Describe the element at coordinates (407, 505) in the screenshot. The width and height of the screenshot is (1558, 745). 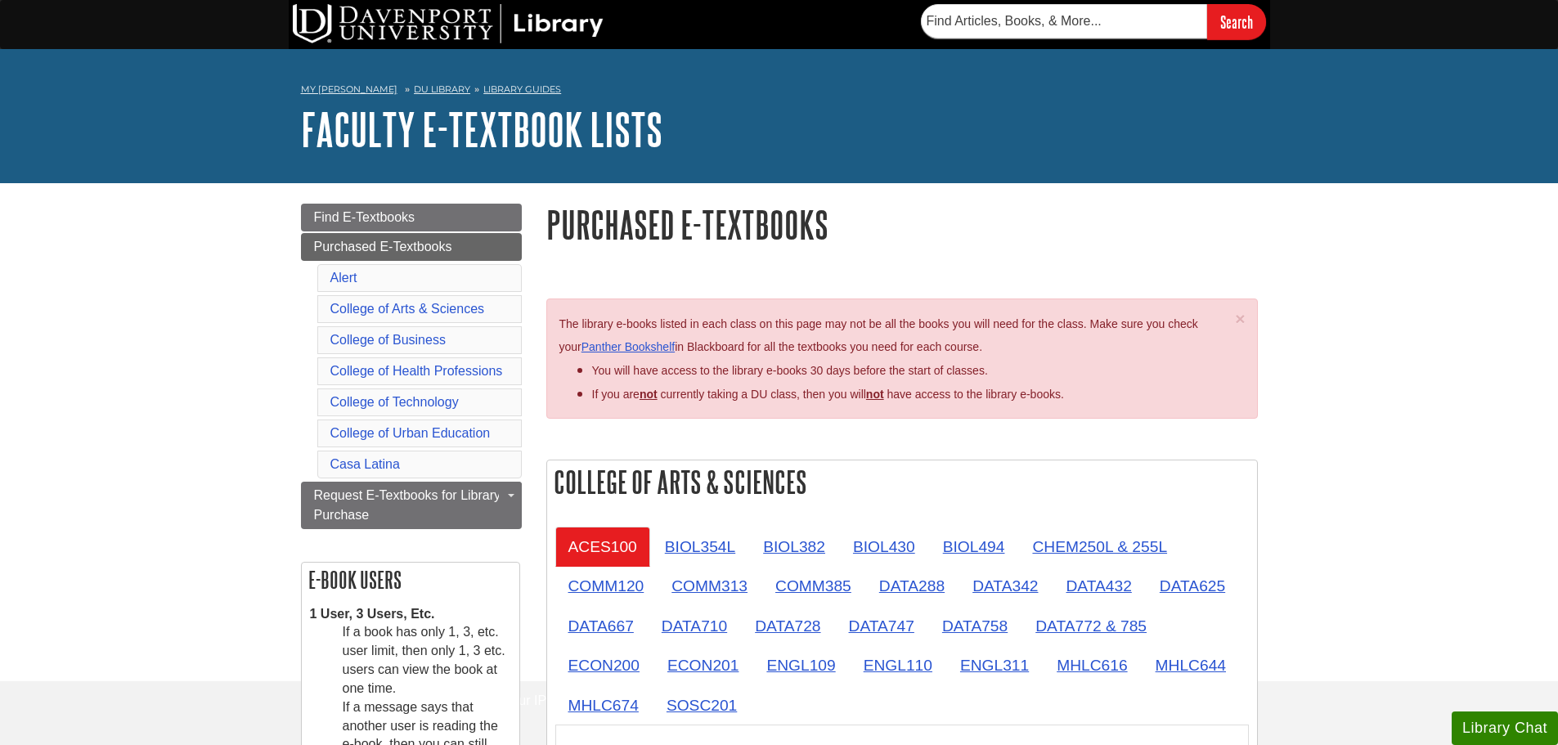
I see `span: Request E-Textbooks for Library Purchase` at that location.